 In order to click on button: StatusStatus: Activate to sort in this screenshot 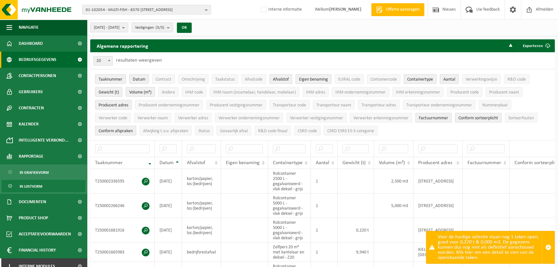, I will do `click(204, 131)`.